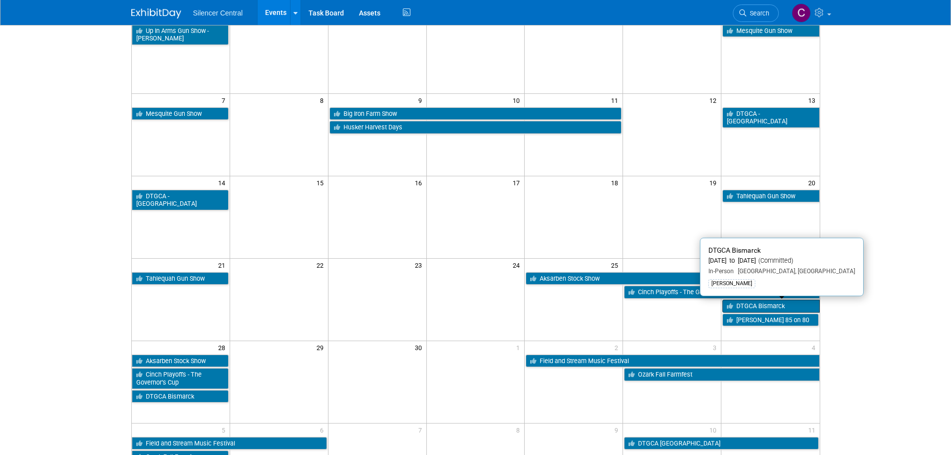 The width and height of the screenshot is (951, 455). I want to click on a: Big Iron Farm Show, so click(476, 114).